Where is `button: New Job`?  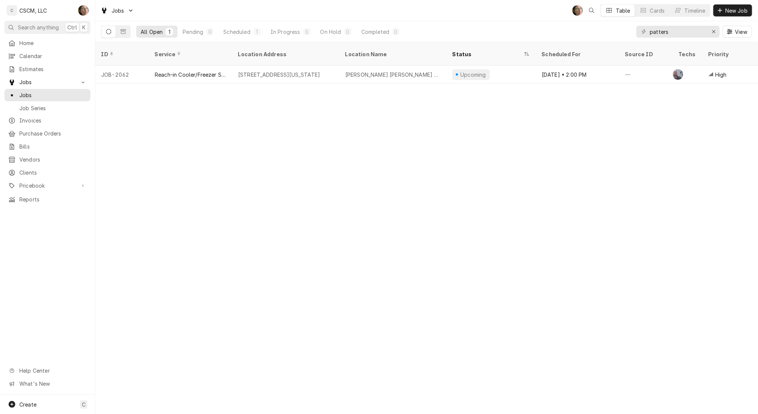
button: New Job is located at coordinates (733, 10).